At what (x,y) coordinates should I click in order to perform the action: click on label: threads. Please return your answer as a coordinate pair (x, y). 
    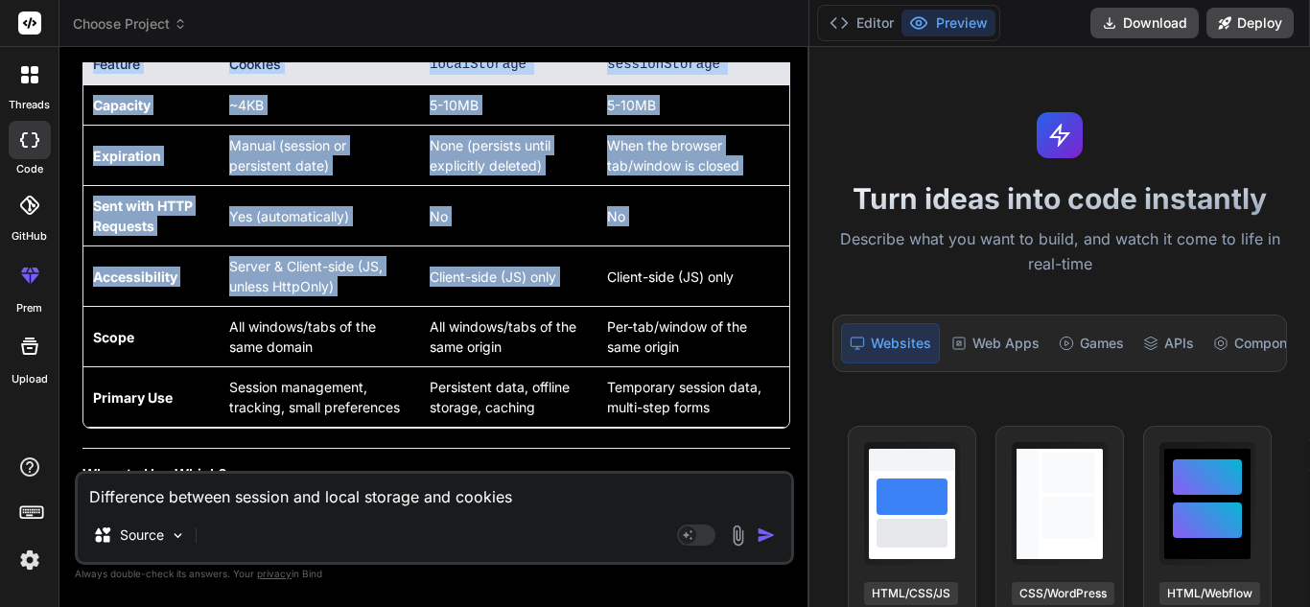
    Looking at the image, I should click on (29, 104).